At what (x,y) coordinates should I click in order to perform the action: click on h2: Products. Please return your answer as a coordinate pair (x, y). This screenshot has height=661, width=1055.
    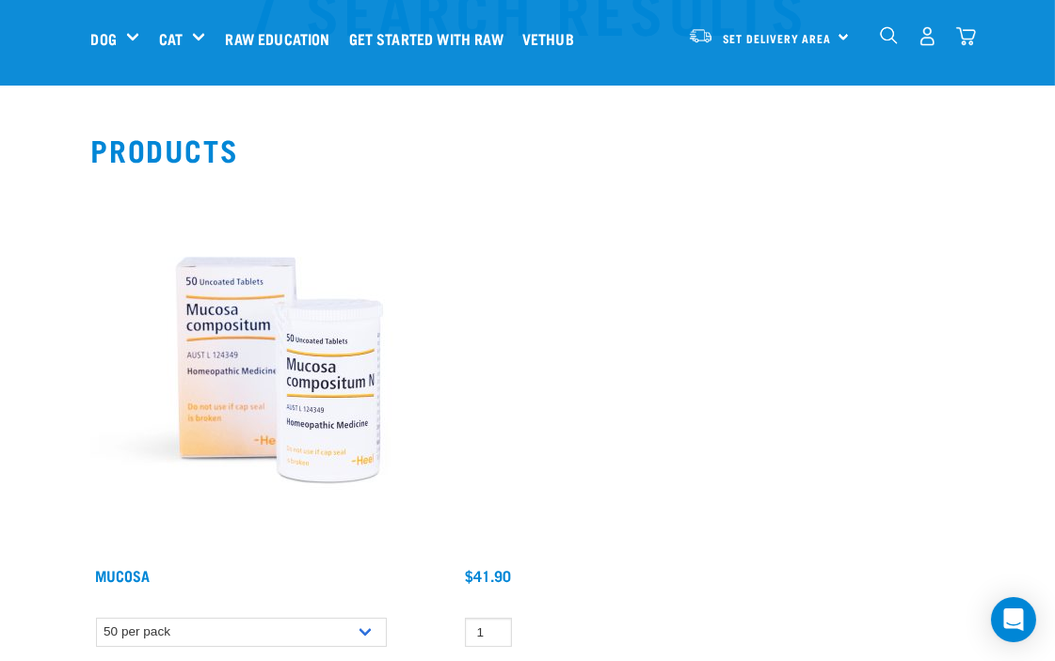
    Looking at the image, I should click on (528, 150).